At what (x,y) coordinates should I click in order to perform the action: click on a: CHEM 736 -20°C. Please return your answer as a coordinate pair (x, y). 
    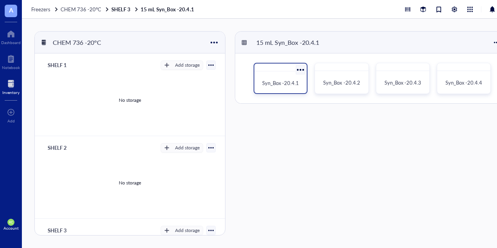
    Looking at the image, I should click on (85, 9).